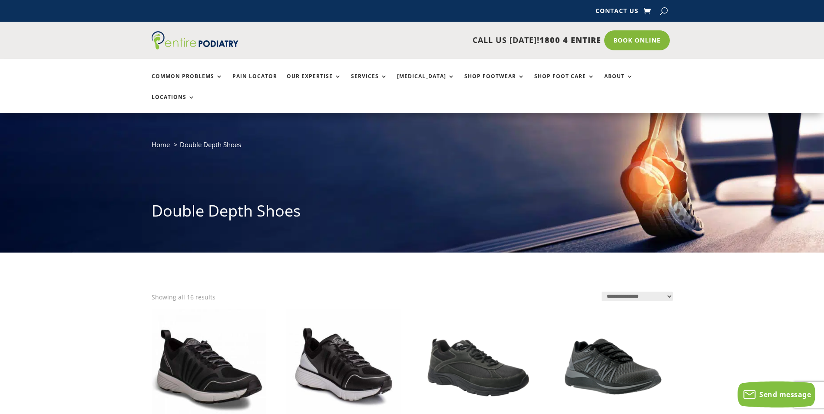 This screenshot has height=414, width=824. What do you see at coordinates (187, 83) in the screenshot?
I see `a: Common Problems` at bounding box center [187, 83].